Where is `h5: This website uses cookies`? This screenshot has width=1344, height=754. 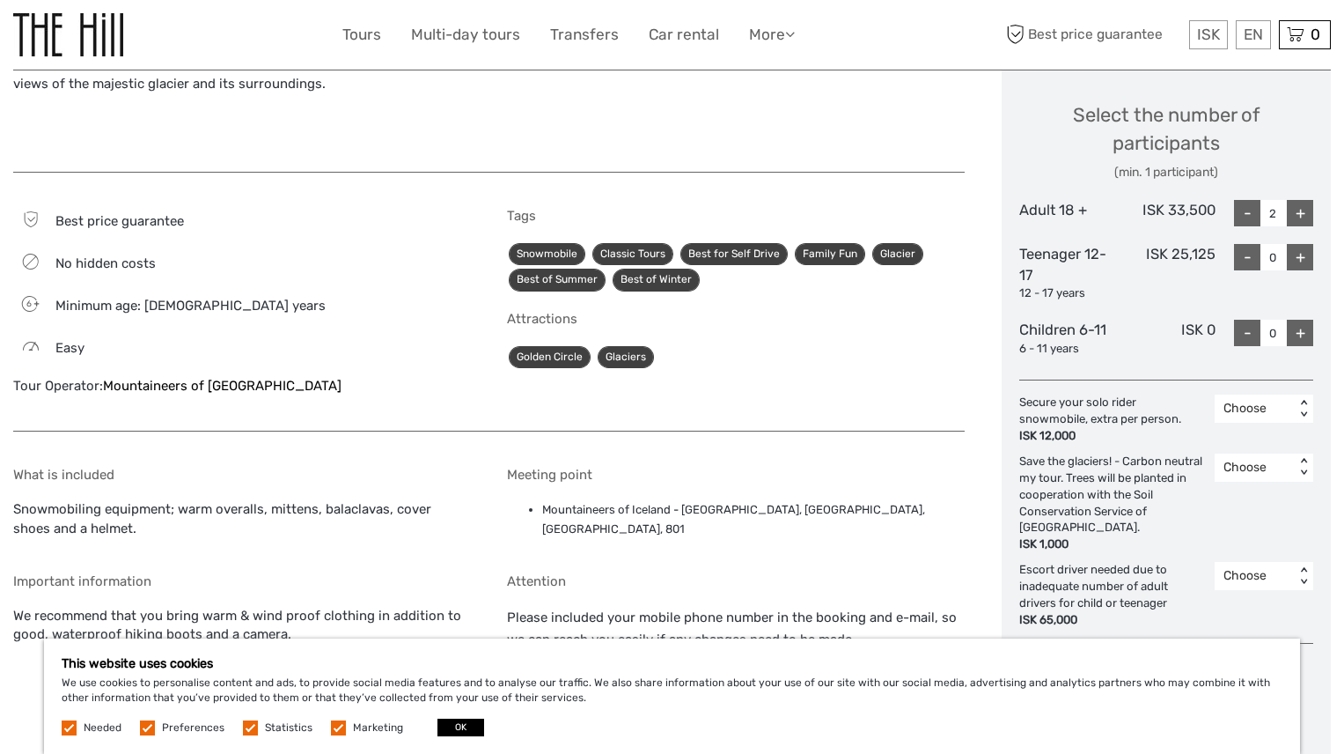
h5: This website uses cookies is located at coordinates (672, 663).